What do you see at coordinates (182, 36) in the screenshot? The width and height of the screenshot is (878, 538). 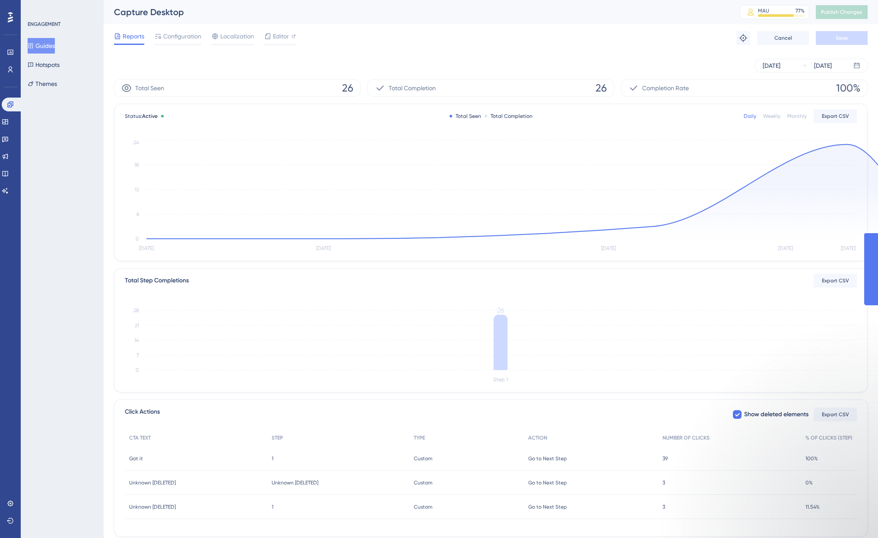 I see `span: Configuration` at bounding box center [182, 36].